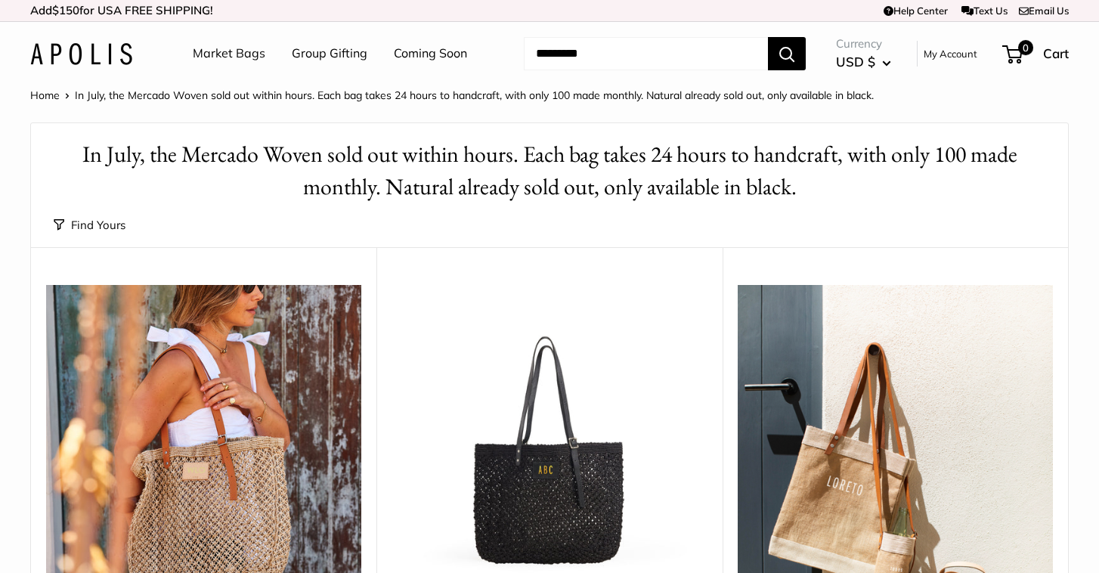 Image resolution: width=1099 pixels, height=573 pixels. What do you see at coordinates (855, 61) in the screenshot?
I see `span: USD $` at bounding box center [855, 61].